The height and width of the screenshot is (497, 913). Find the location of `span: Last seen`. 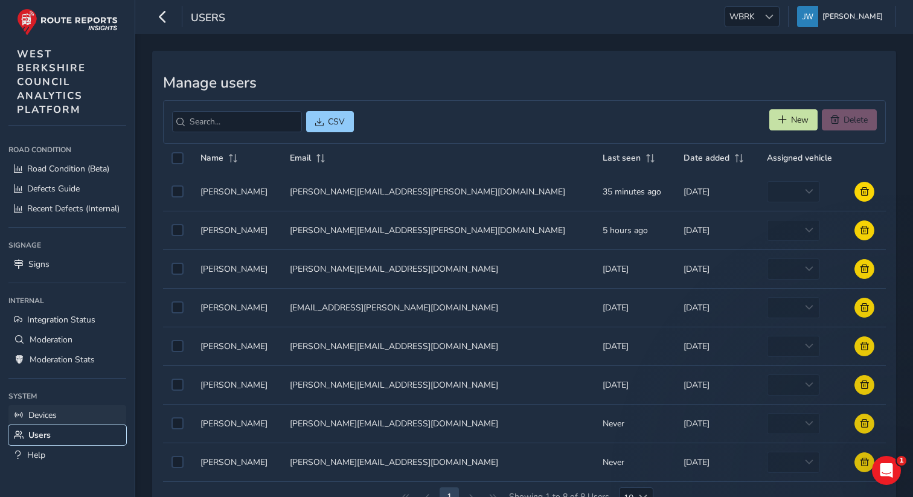

span: Last seen is located at coordinates (622, 158).